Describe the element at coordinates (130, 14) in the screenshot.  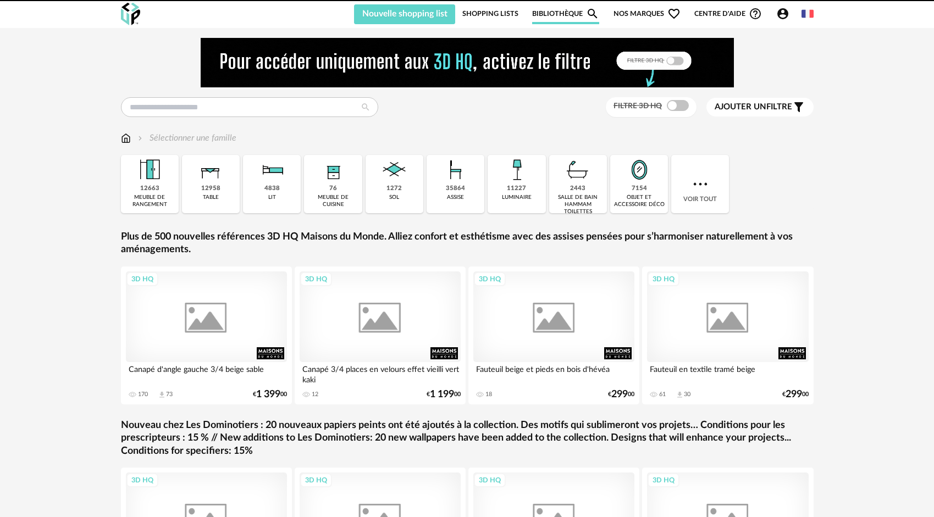
I see `img: OXP` at that location.